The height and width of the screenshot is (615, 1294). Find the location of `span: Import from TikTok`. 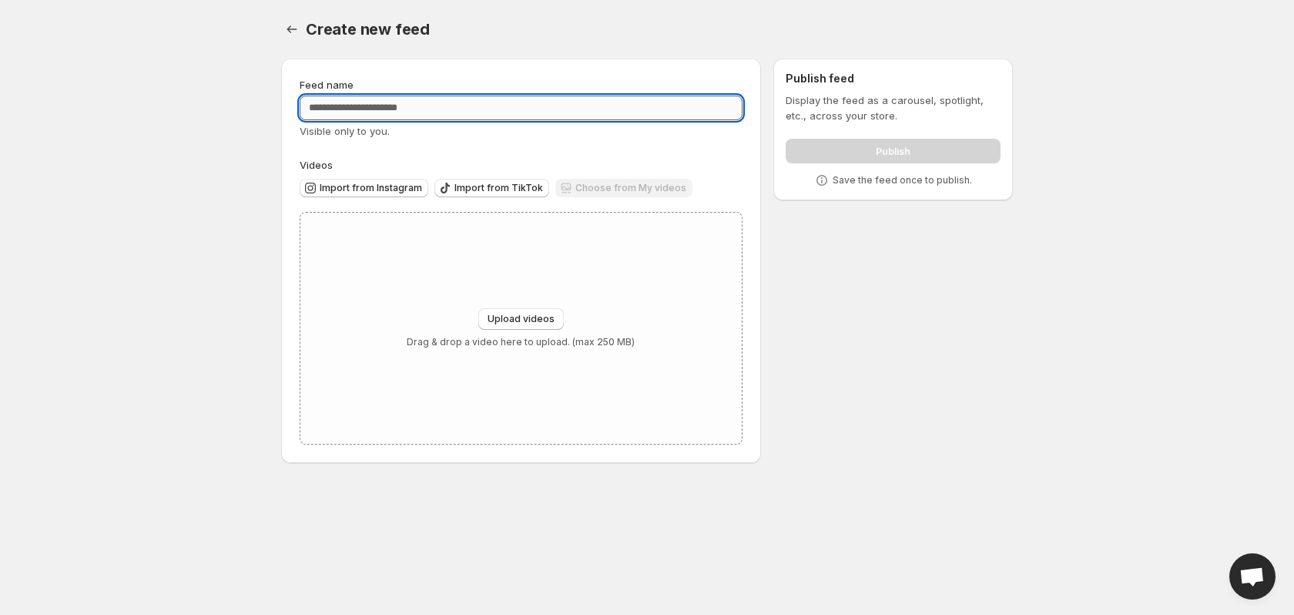

span: Import from TikTok is located at coordinates (499, 188).